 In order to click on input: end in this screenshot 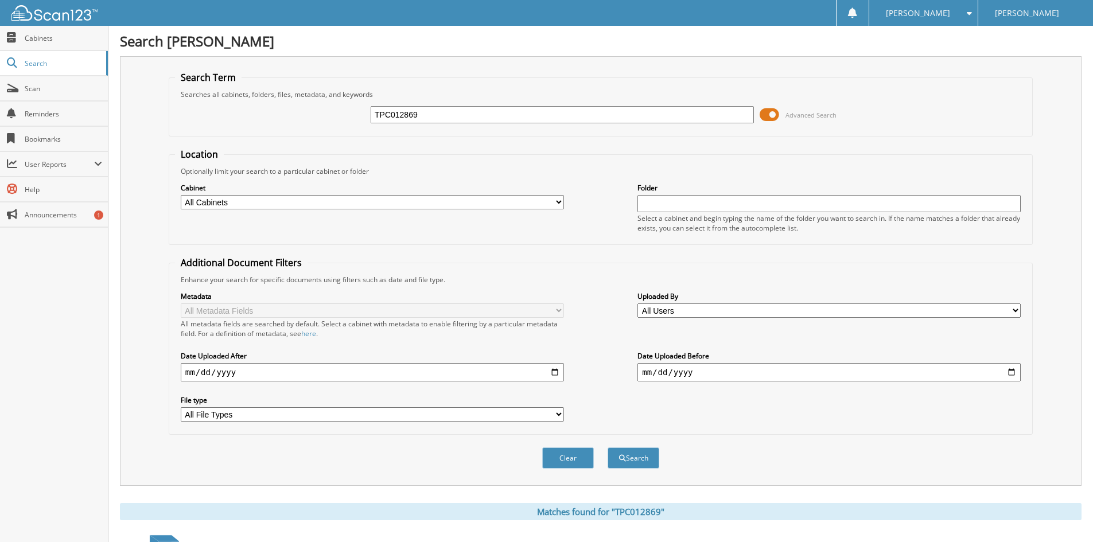, I will do `click(829, 372)`.